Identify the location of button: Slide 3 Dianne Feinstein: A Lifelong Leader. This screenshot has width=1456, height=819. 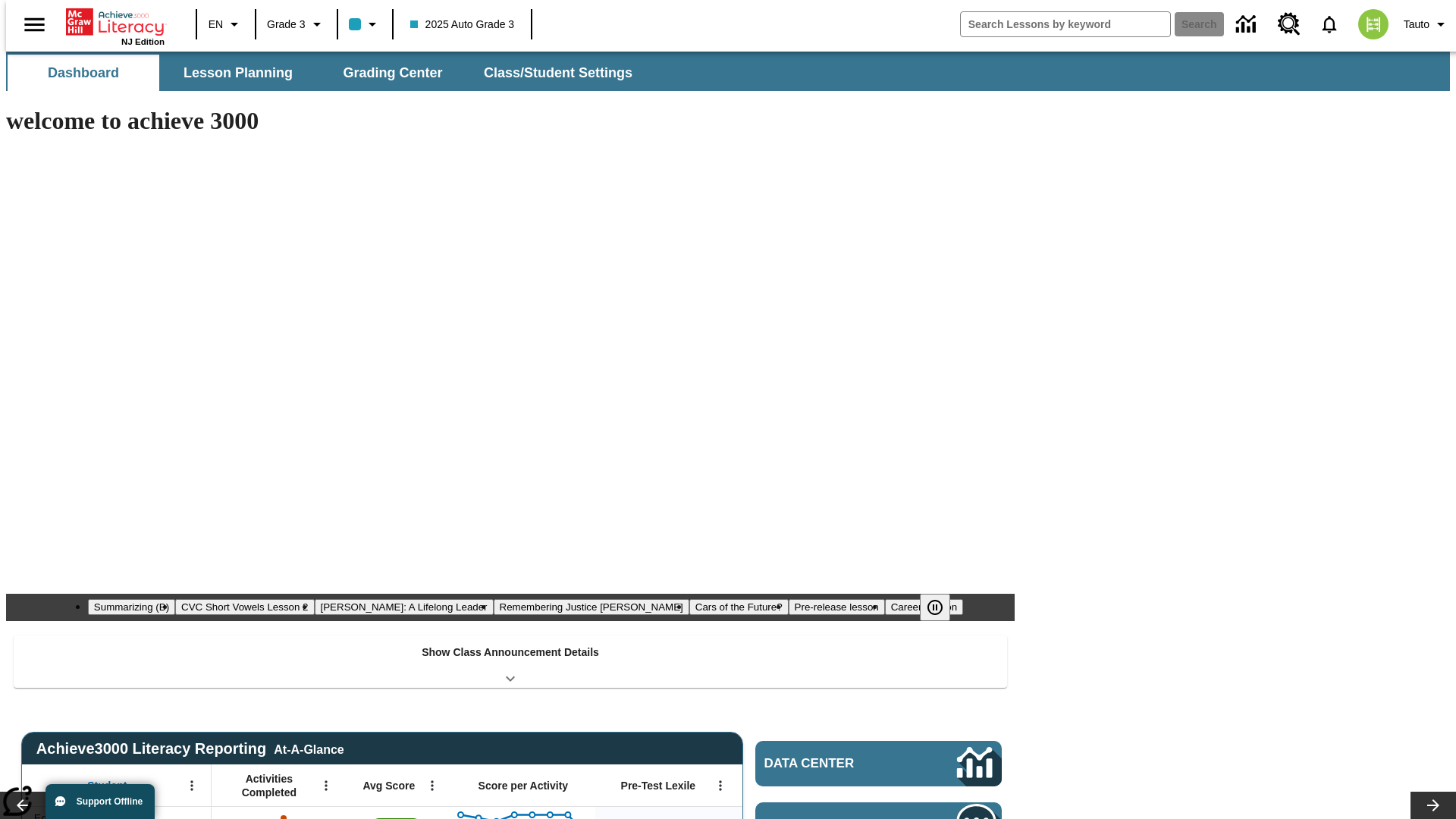
(404, 607).